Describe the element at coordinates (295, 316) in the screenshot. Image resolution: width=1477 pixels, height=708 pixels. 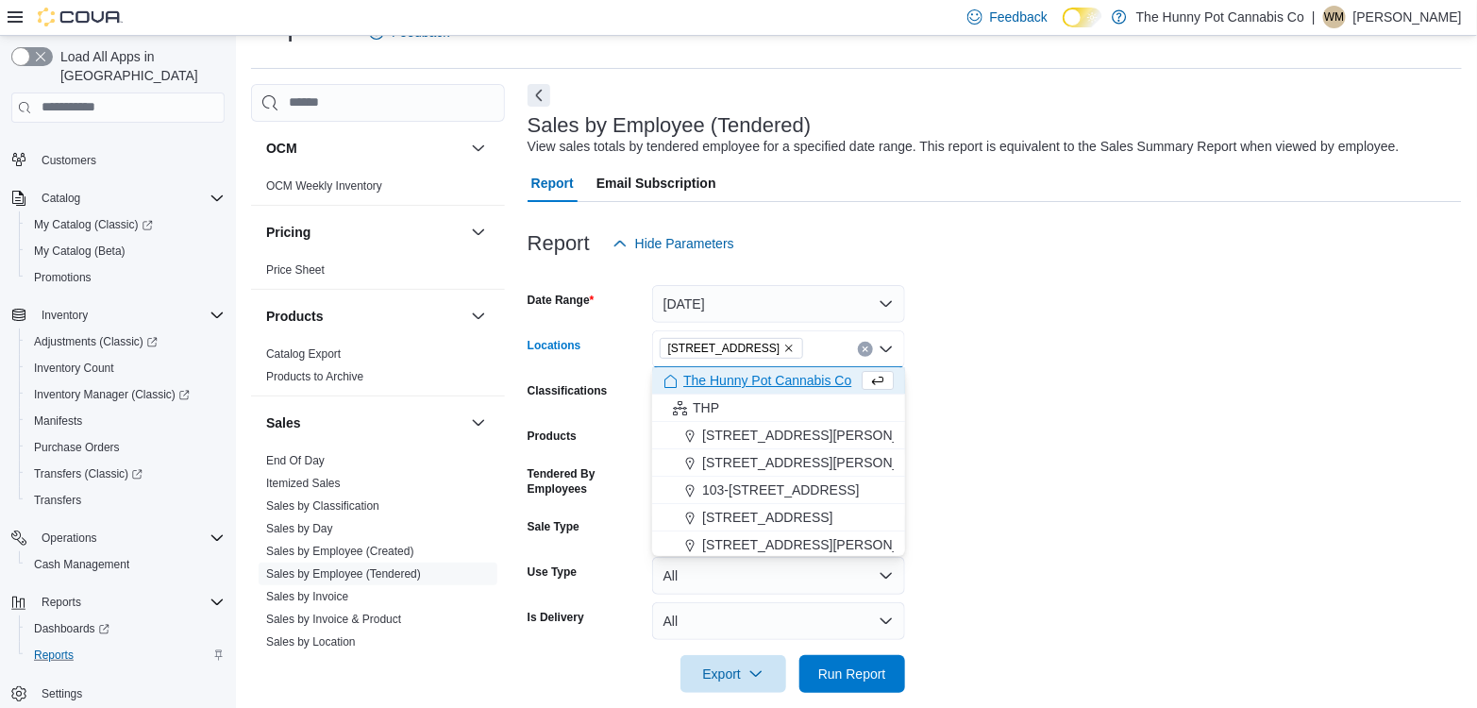
I see `h3: Products` at that location.